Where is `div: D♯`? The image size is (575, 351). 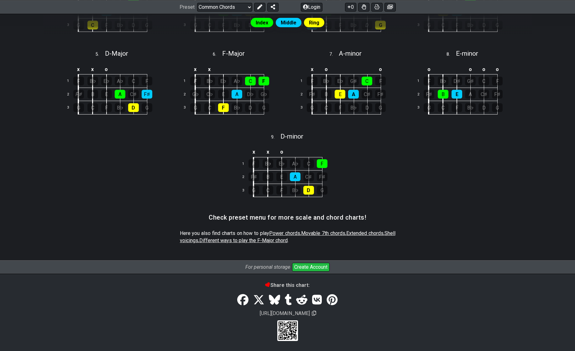
div: D♯ is located at coordinates (456, 81).